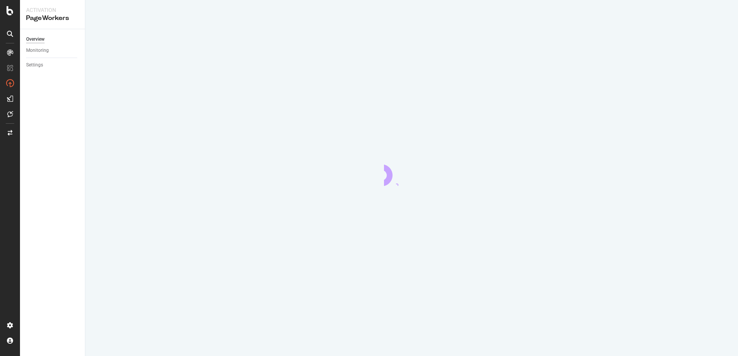  What do you see at coordinates (35, 65) in the screenshot?
I see `div: Settings` at bounding box center [35, 65].